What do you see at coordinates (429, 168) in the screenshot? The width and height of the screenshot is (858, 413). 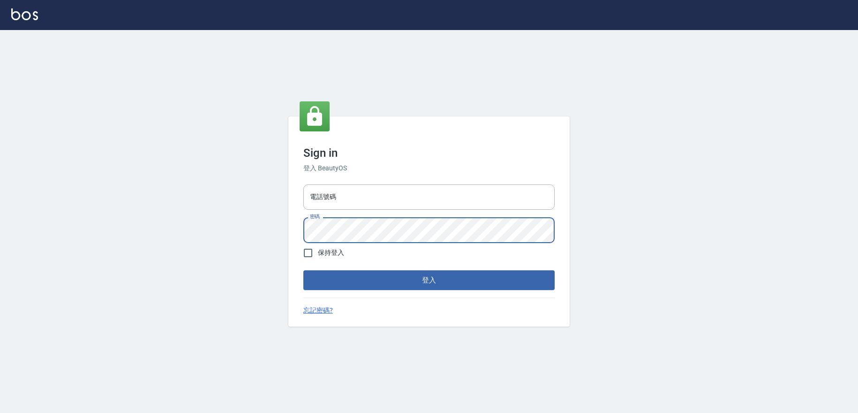 I see `h6: 登入 BeautyOS` at bounding box center [429, 168].